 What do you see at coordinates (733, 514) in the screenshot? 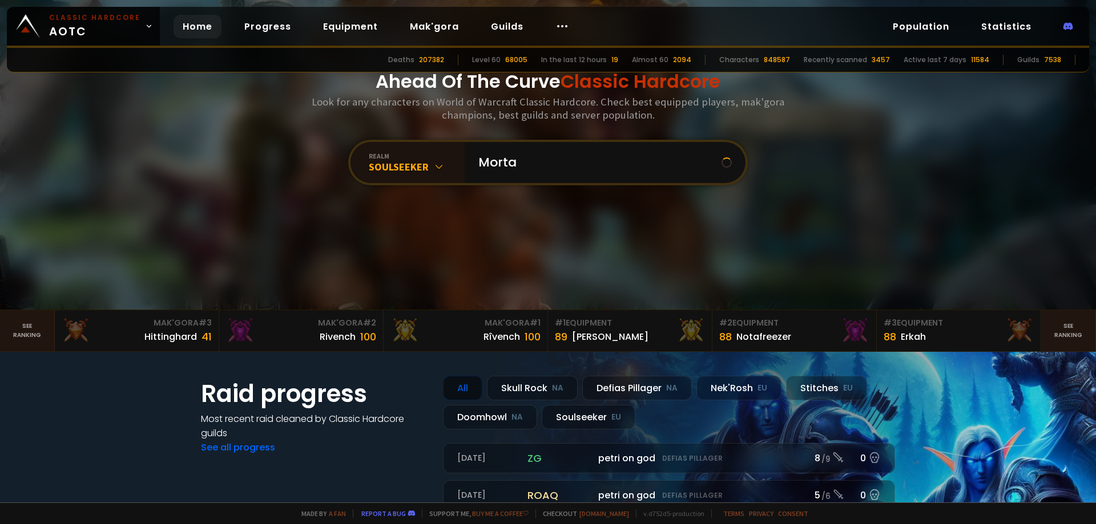
I see `a: Terms` at bounding box center [733, 514].